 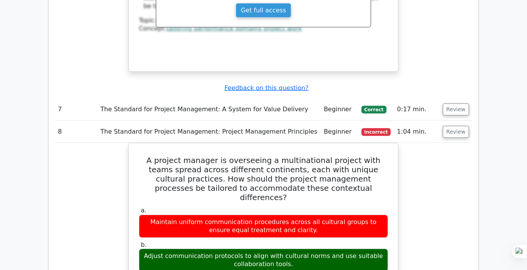 What do you see at coordinates (376, 132) in the screenshot?
I see `span: Incorrect` at bounding box center [376, 132].